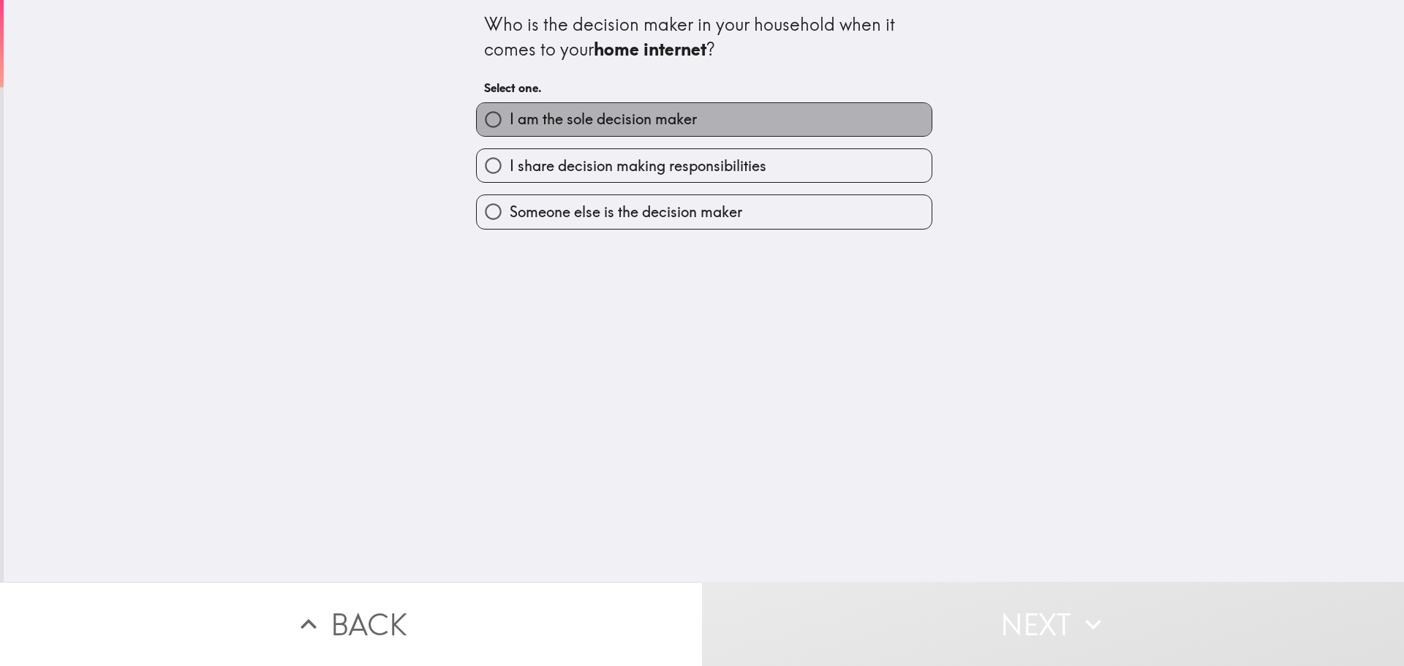 The image size is (1404, 666). I want to click on span: I share decision making responsibilities, so click(638, 166).